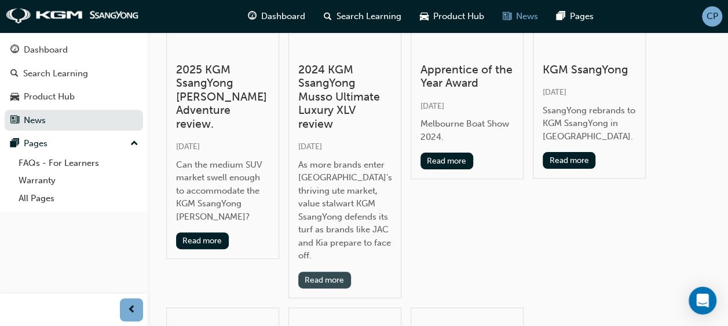  I want to click on a: All Pages, so click(78, 199).